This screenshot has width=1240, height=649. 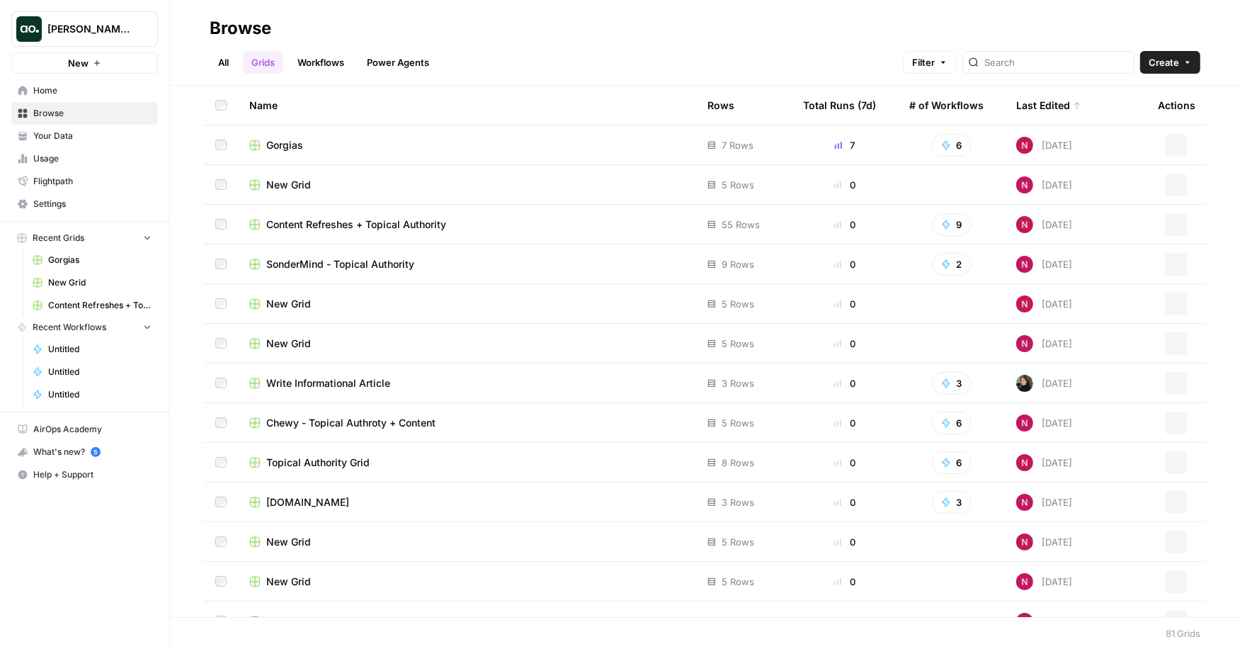 What do you see at coordinates (92, 159) in the screenshot?
I see `span: Usage` at bounding box center [92, 159].